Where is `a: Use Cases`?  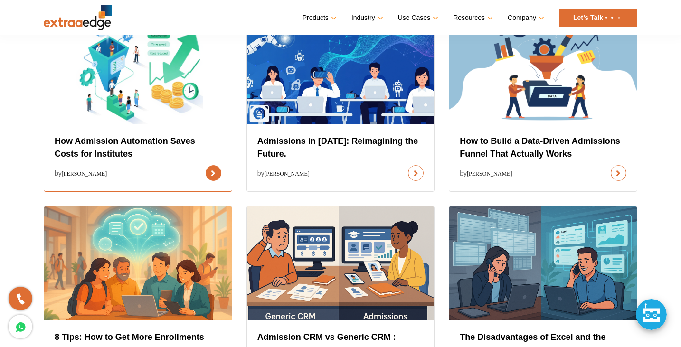
a: Use Cases is located at coordinates (417, 18).